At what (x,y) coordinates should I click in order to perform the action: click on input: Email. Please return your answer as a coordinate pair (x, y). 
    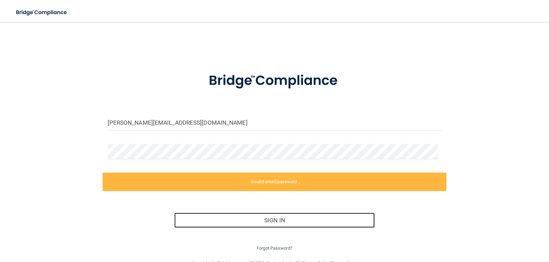
    Looking at the image, I should click on (274, 123).